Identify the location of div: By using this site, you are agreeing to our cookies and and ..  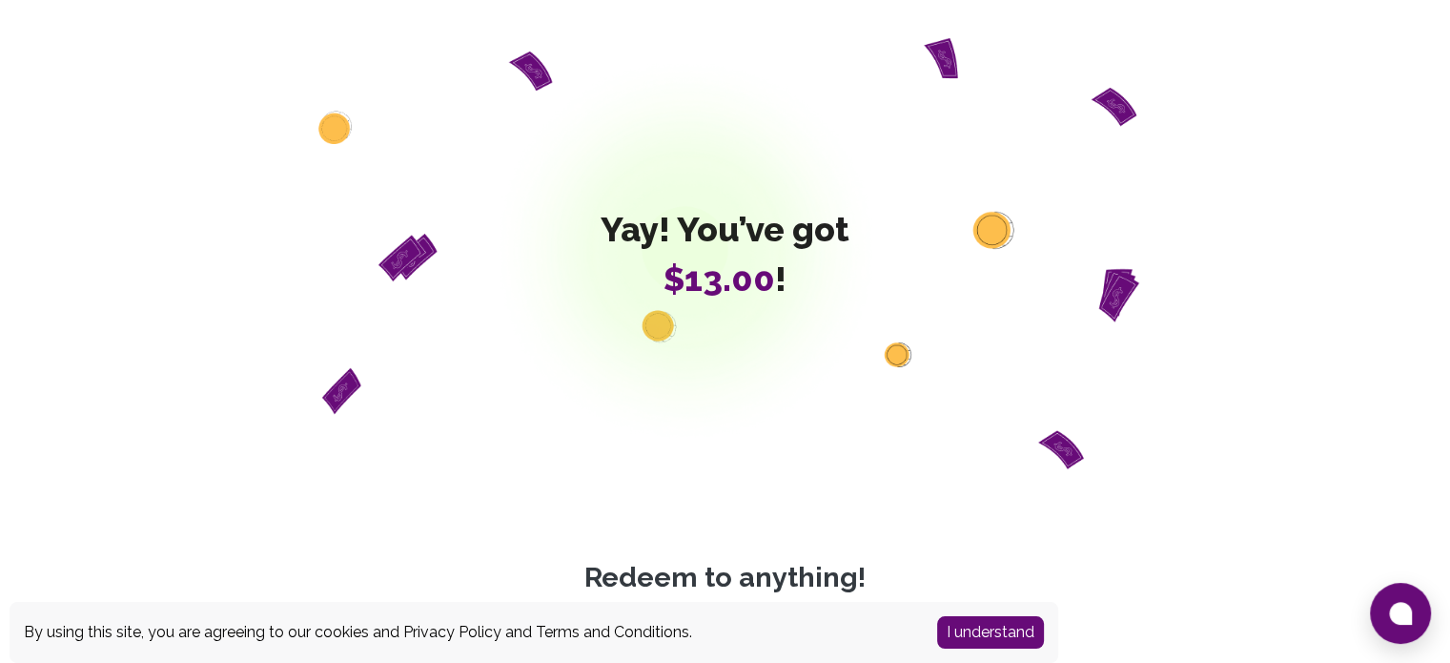
(466, 632).